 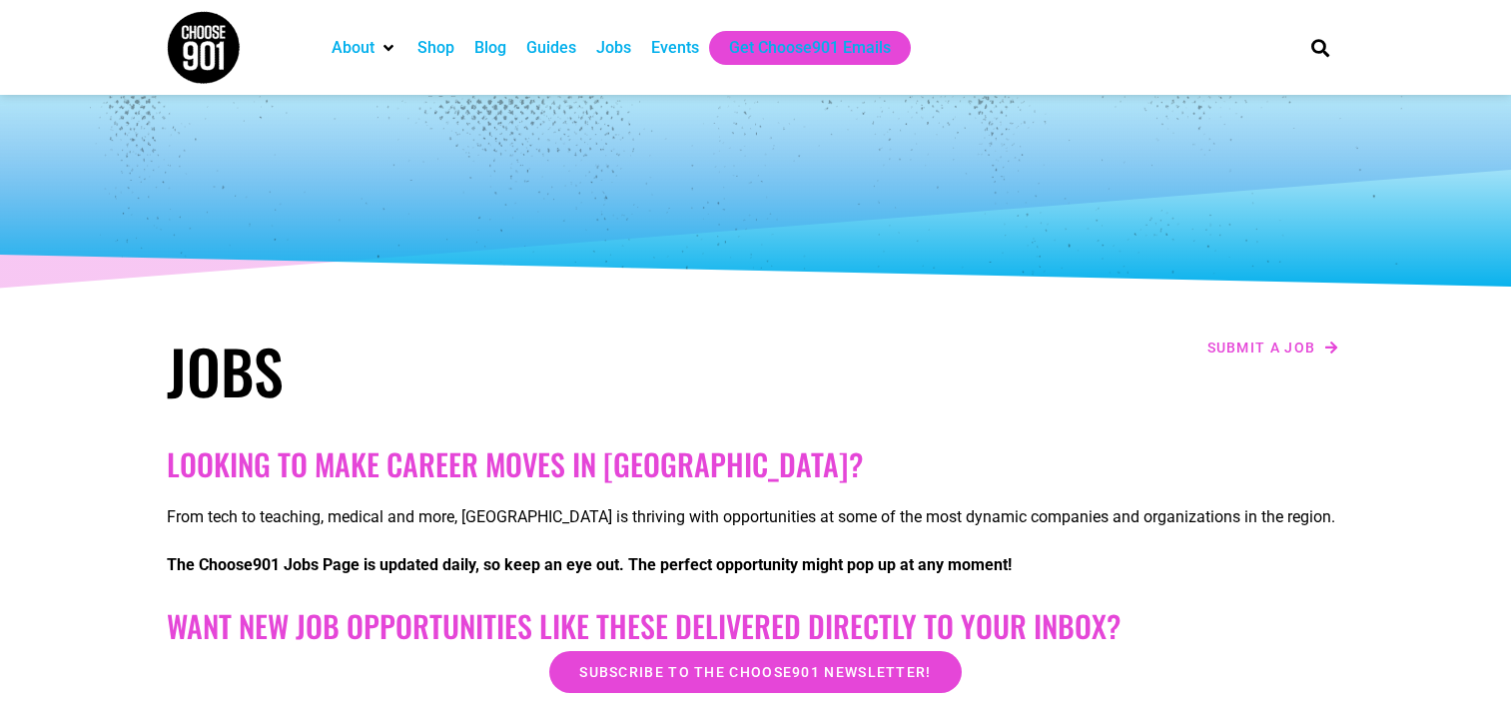 I want to click on a: Subscribe to the Choose901 newsletter!, so click(x=755, y=672).